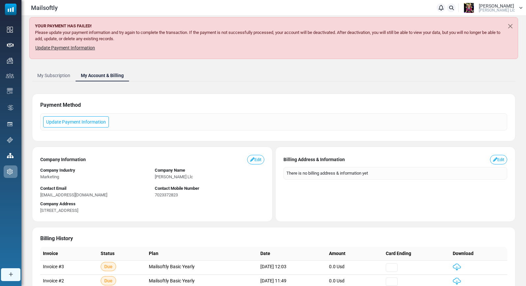 This screenshot has height=286, width=526. Describe the element at coordinates (63, 160) in the screenshot. I see `span: Company Information` at that location.